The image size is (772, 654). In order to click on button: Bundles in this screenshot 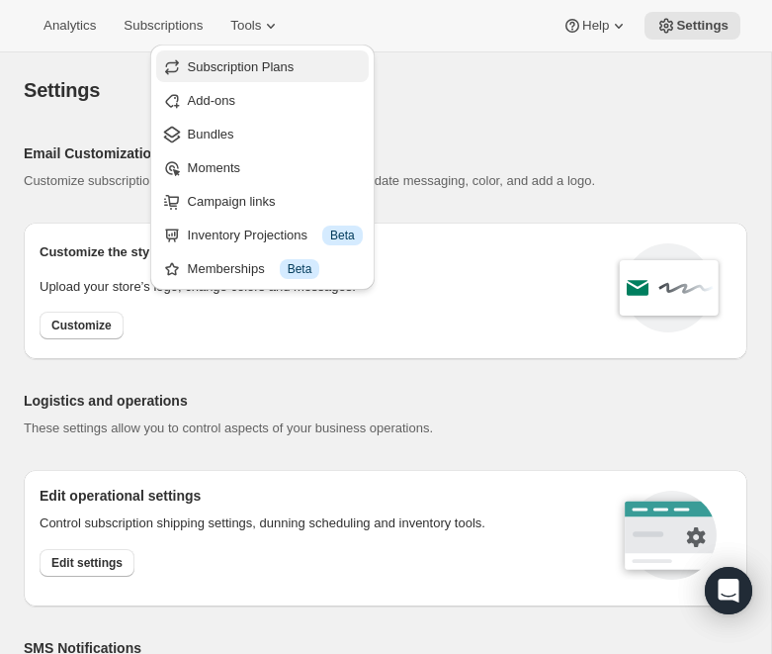, I will do `click(262, 133)`.